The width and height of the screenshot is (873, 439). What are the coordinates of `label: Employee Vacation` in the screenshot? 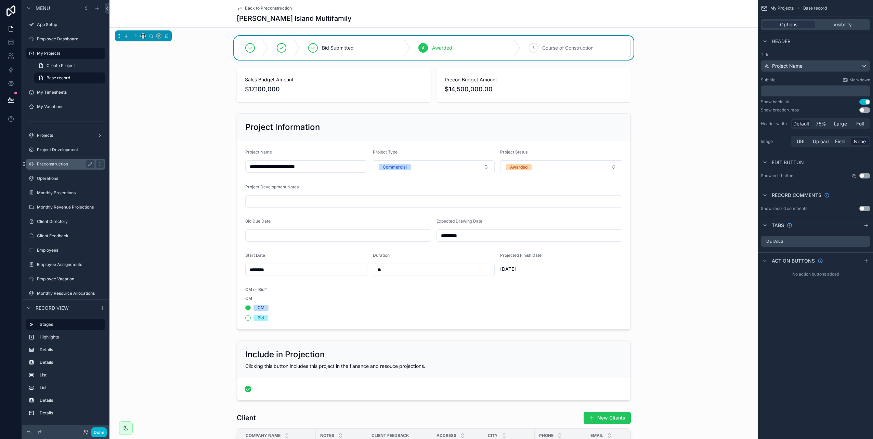 It's located at (70, 279).